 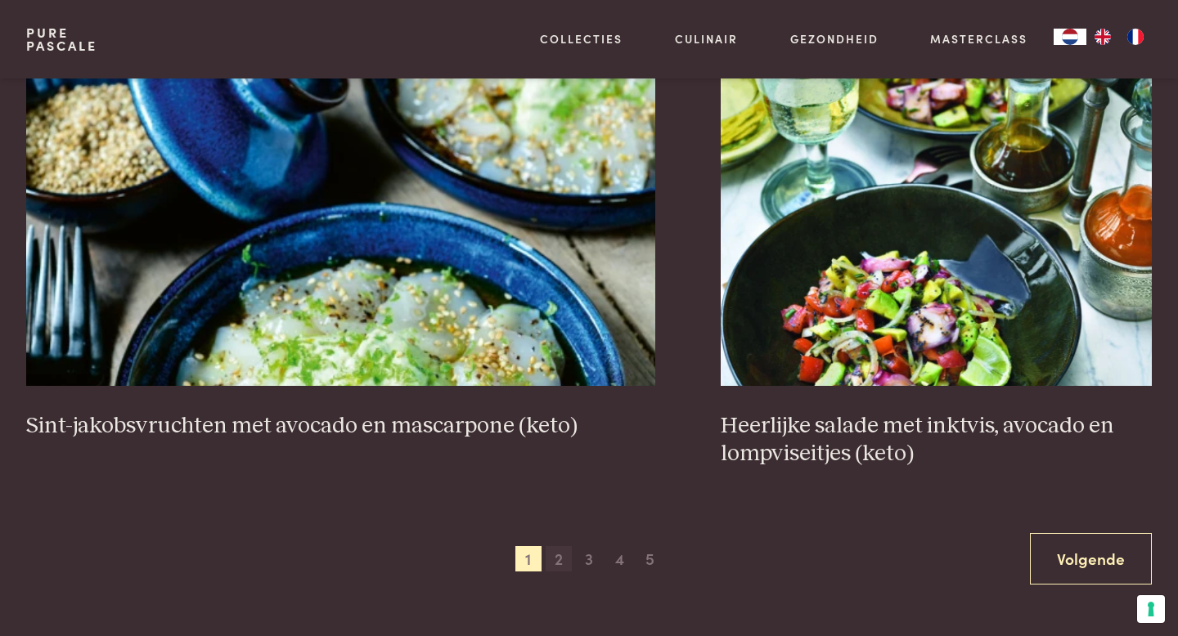 What do you see at coordinates (1135, 37) in the screenshot?
I see `a: FR` at bounding box center [1135, 37].